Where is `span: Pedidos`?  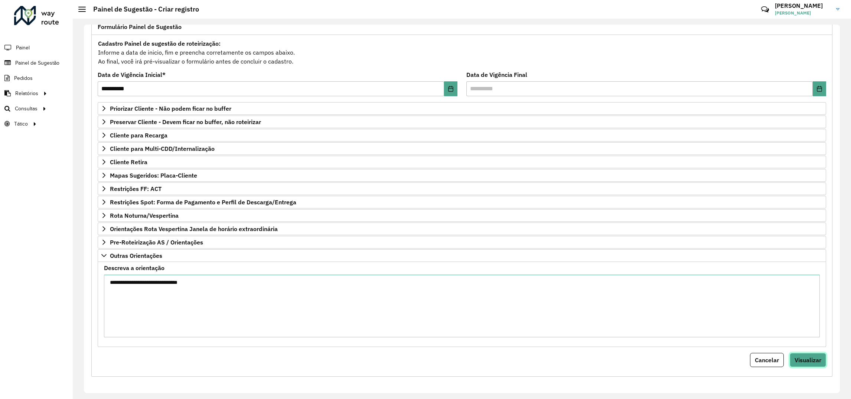 span: Pedidos is located at coordinates (23, 78).